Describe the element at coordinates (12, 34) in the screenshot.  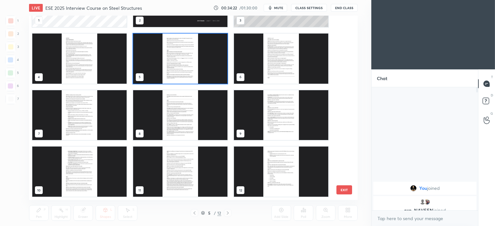
I see `div: 2` at that location.